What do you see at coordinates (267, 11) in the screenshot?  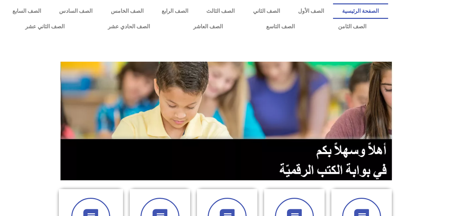 I see `a: الصف الثاني` at bounding box center [267, 11].